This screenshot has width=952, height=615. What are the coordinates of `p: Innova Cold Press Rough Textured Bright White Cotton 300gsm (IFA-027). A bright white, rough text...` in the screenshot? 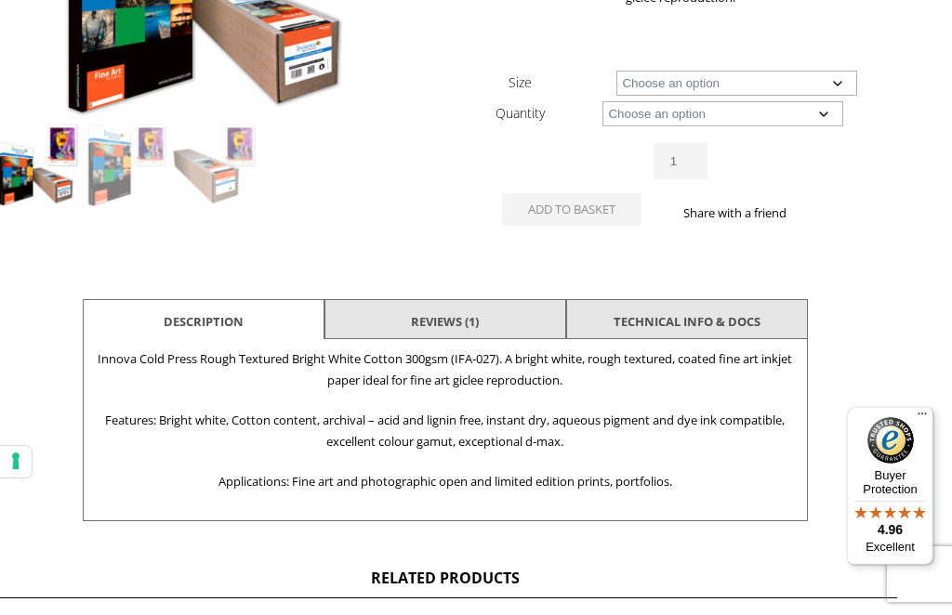 It's located at (445, 370).